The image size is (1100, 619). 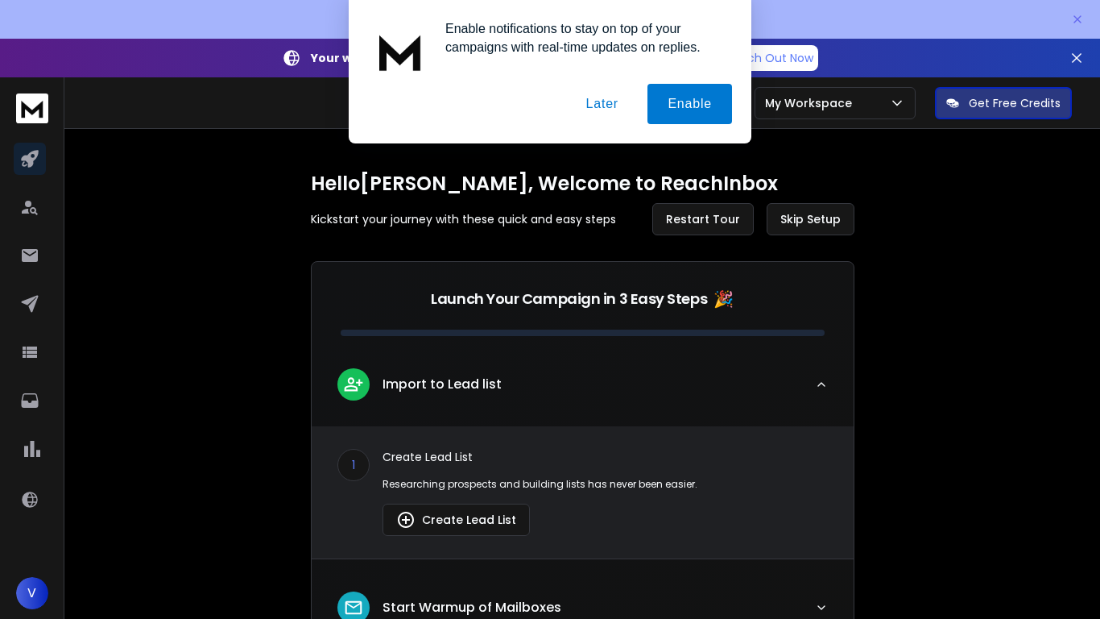 What do you see at coordinates (569, 299) in the screenshot?
I see `p: Launch Your Campaign in 3 Easy Steps` at bounding box center [569, 299].